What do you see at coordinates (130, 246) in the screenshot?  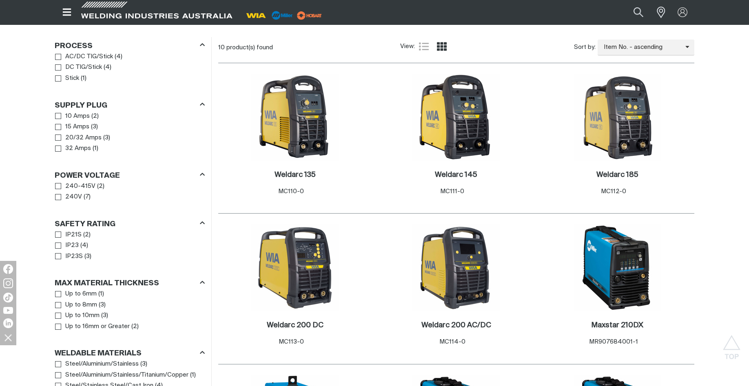 I see `ul: Safety Rating` at bounding box center [130, 246].